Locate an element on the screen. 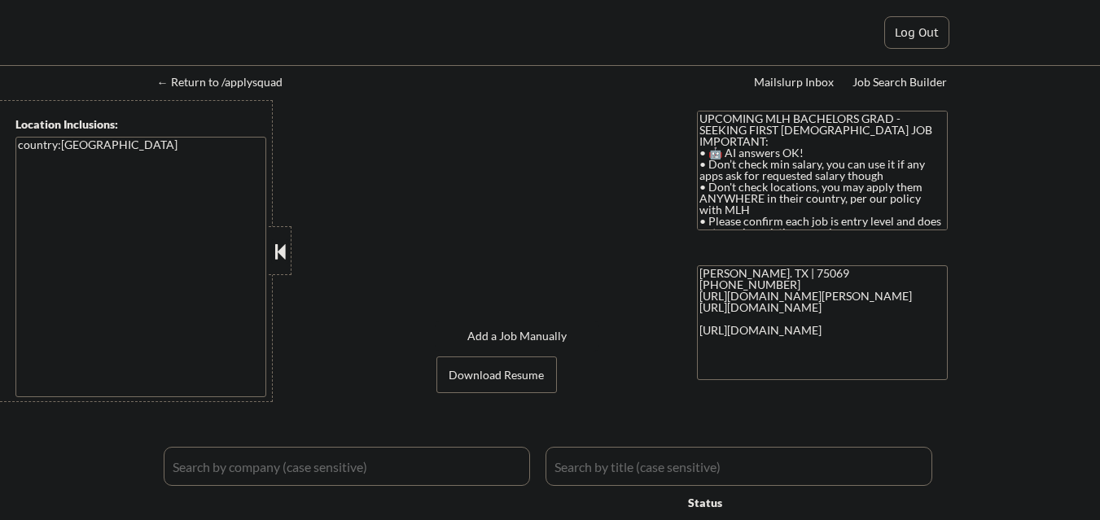 The image size is (1100, 520). button: Add a Job Manually is located at coordinates (517, 336).